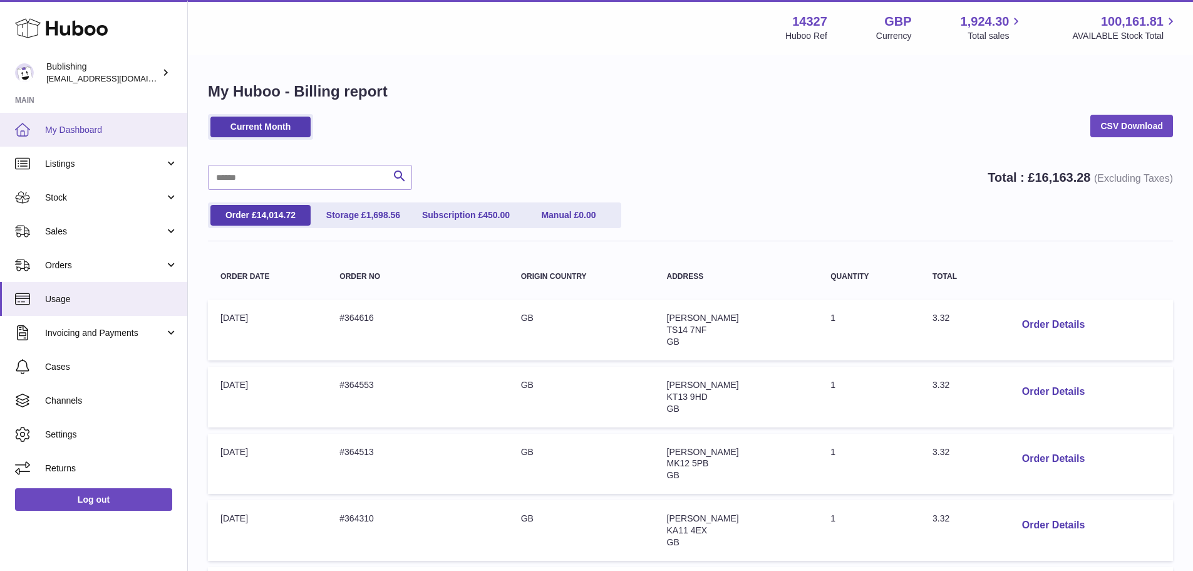 The image size is (1193, 571). Describe the element at coordinates (687, 530) in the screenshot. I see `span: KA11 4EX` at that location.